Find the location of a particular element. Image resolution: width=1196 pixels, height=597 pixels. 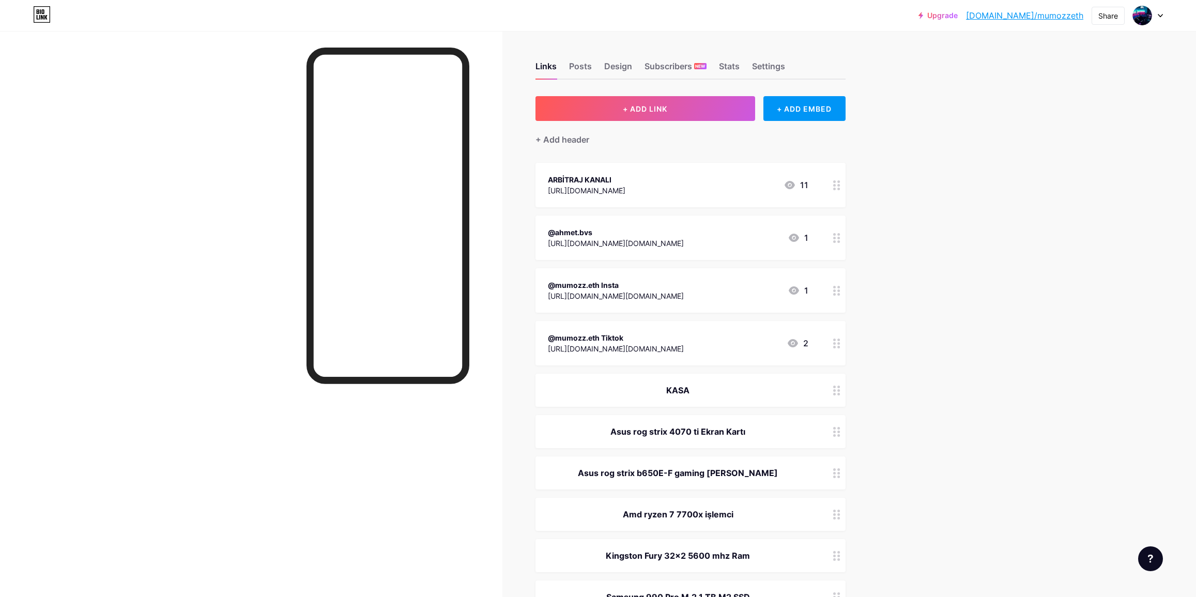

span: + ADD LINK is located at coordinates (645, 109).